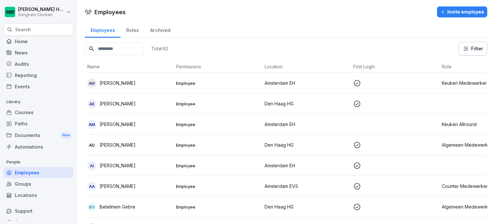 The width and height of the screenshot is (495, 224). What do you see at coordinates (92, 124) in the screenshot?
I see `div: AM` at bounding box center [92, 124].